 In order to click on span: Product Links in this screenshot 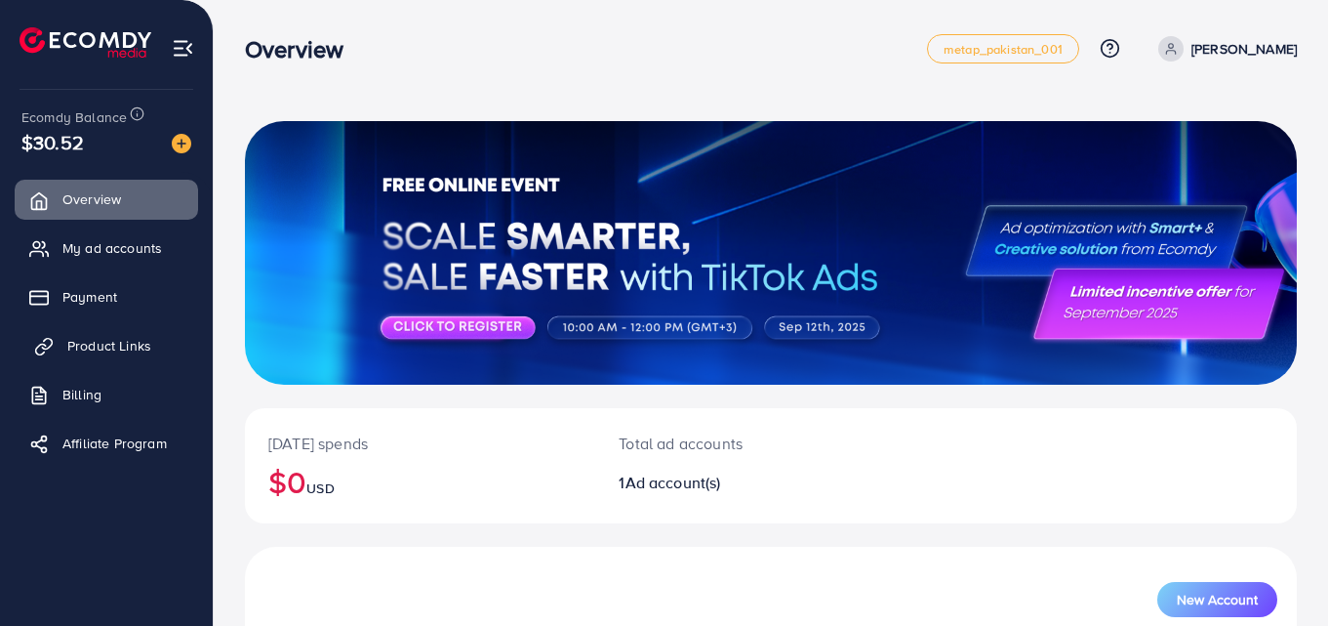, I will do `click(109, 346)`.